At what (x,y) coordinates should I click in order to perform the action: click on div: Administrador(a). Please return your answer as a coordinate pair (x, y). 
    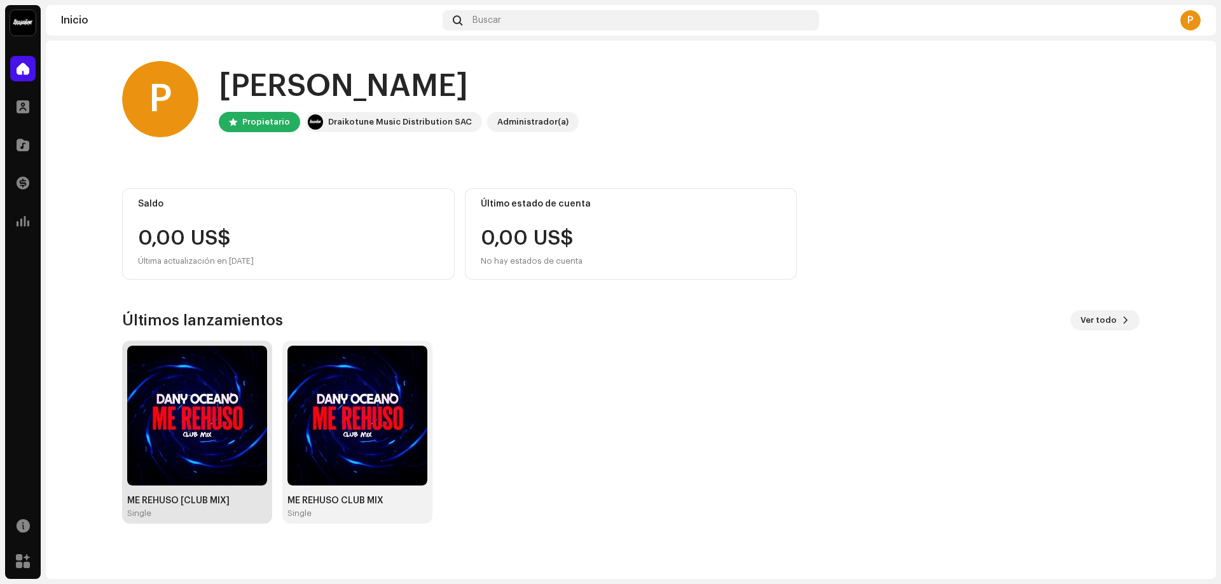
    Looking at the image, I should click on (533, 122).